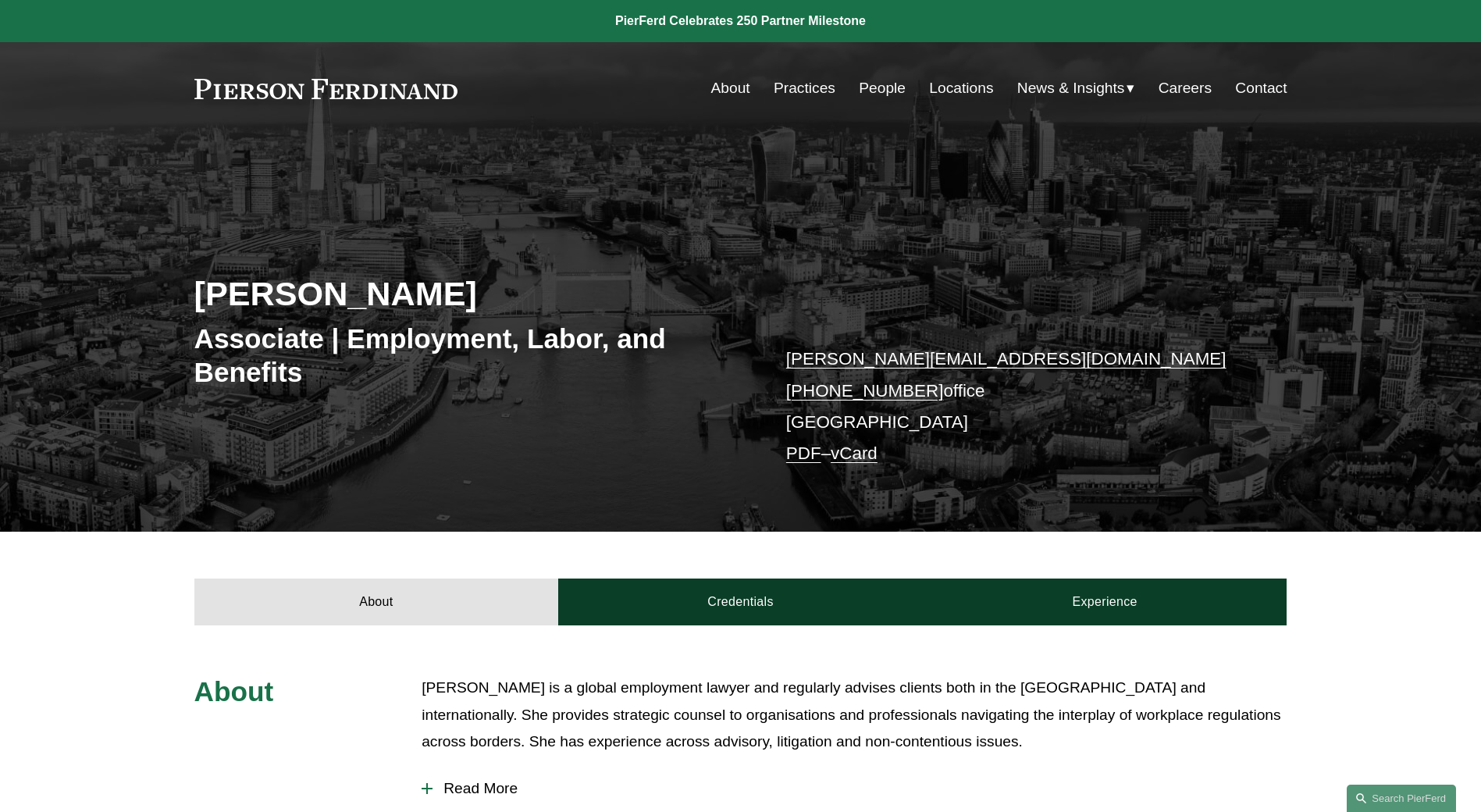  Describe the element at coordinates (1261, 89) in the screenshot. I see `a: Contact` at that location.